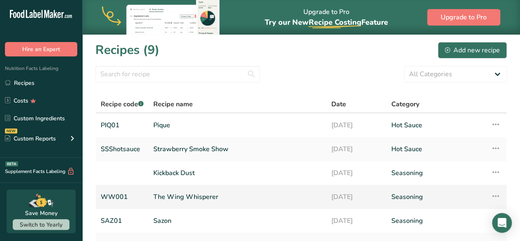 Image resolution: width=520 pixels, height=241 pixels. I want to click on span: Recipe code, so click(122, 104).